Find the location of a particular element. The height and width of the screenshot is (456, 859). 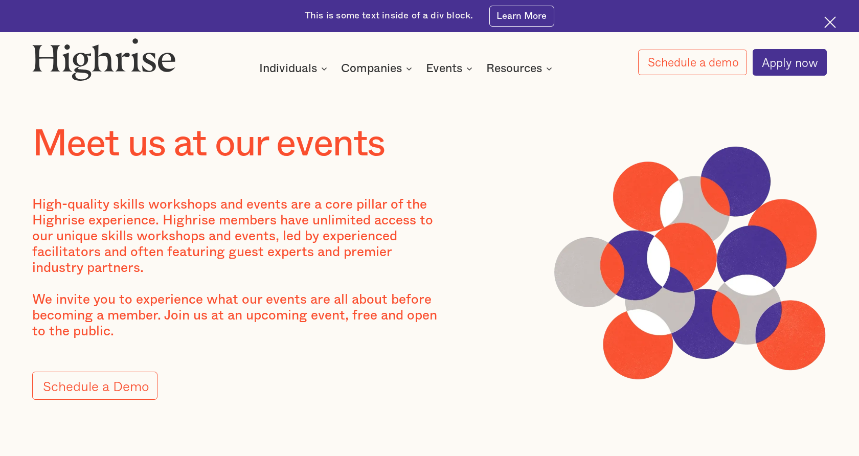

a: Apply now is located at coordinates (790, 62).